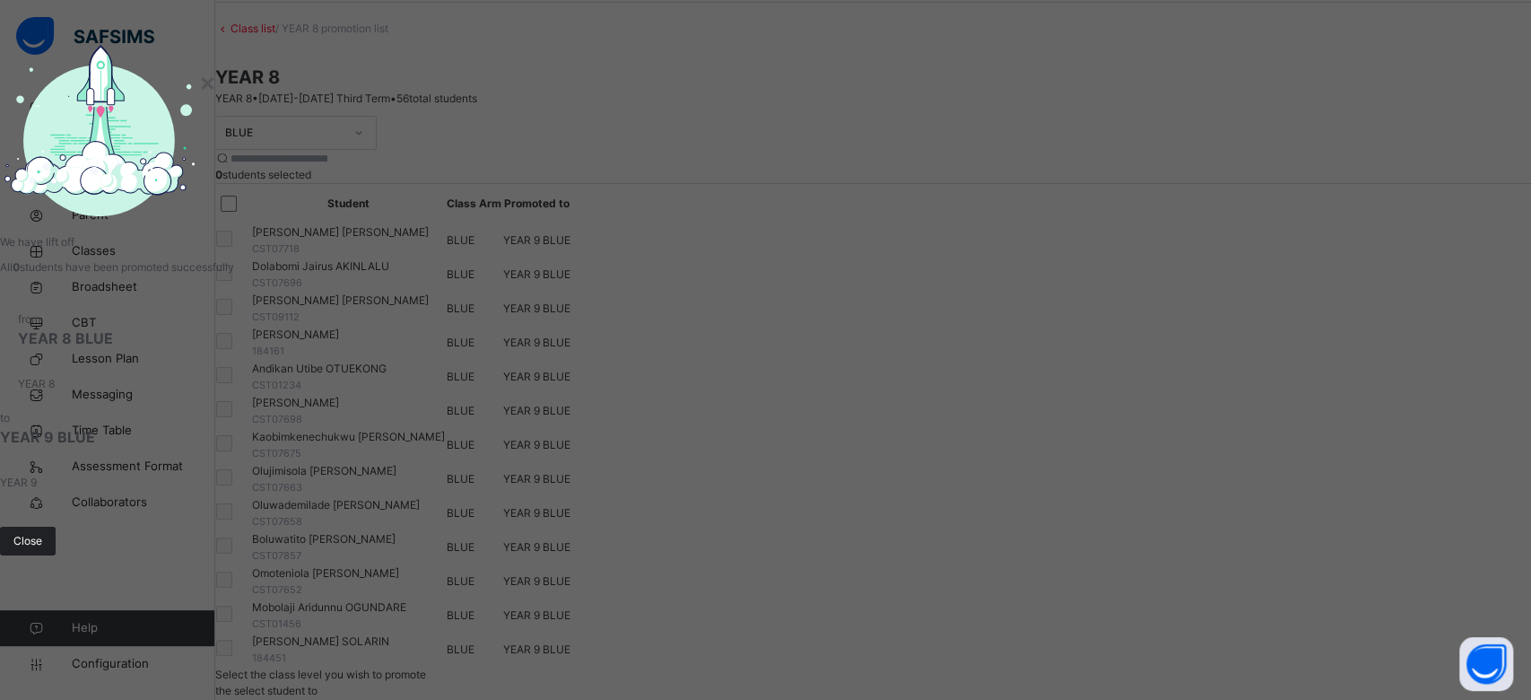  I want to click on img: take-off-complete.1ce1a4aa937d04e8611fc73cc7ee0ef8.svg, so click(100, 130).